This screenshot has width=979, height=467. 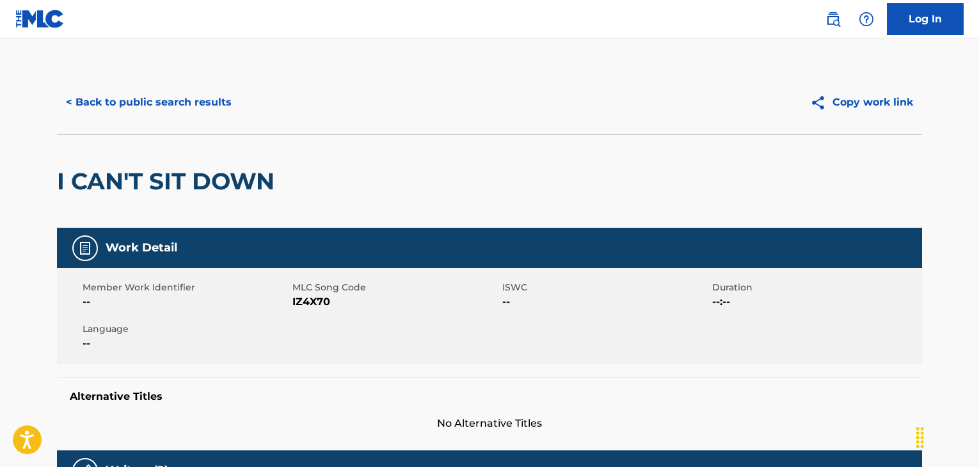 I want to click on img: MLC Logo, so click(x=40, y=19).